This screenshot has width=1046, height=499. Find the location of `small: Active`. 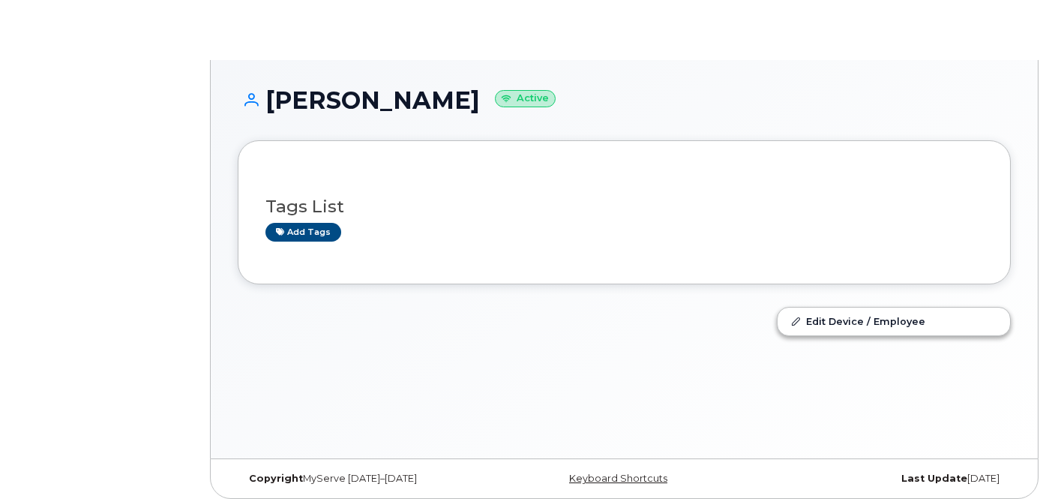

small: Active is located at coordinates (525, 98).